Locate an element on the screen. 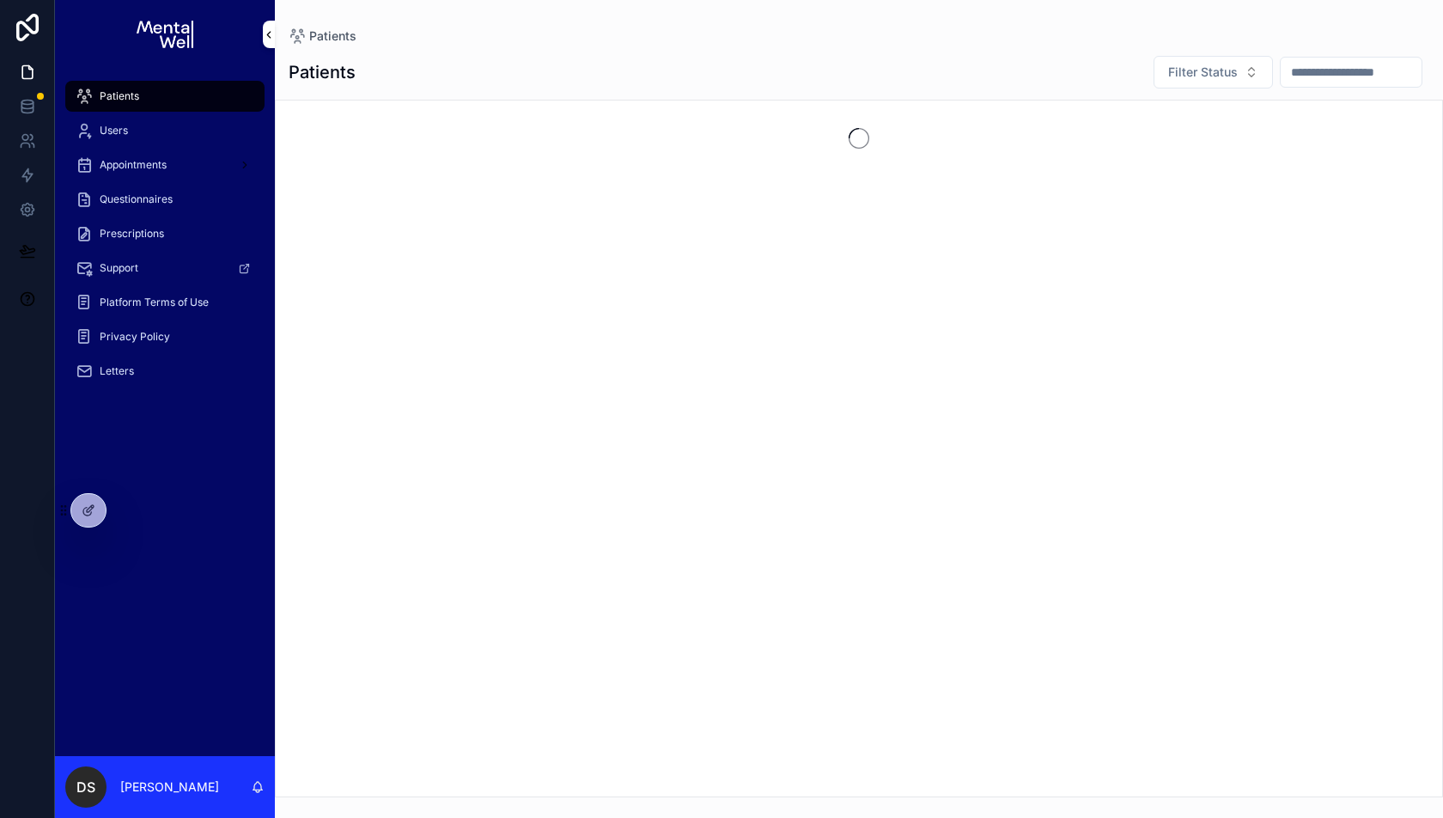  span: Letters is located at coordinates (117, 371).